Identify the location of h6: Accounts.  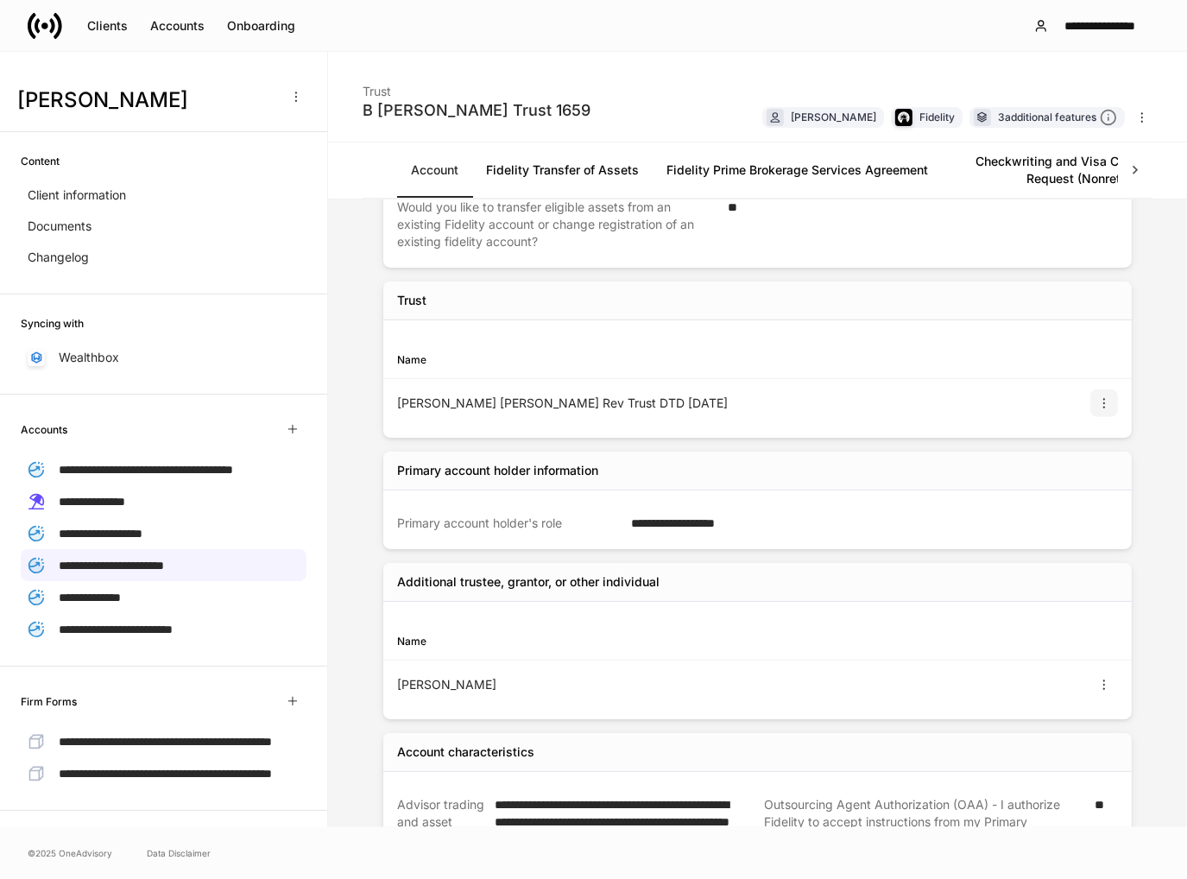
(44, 429).